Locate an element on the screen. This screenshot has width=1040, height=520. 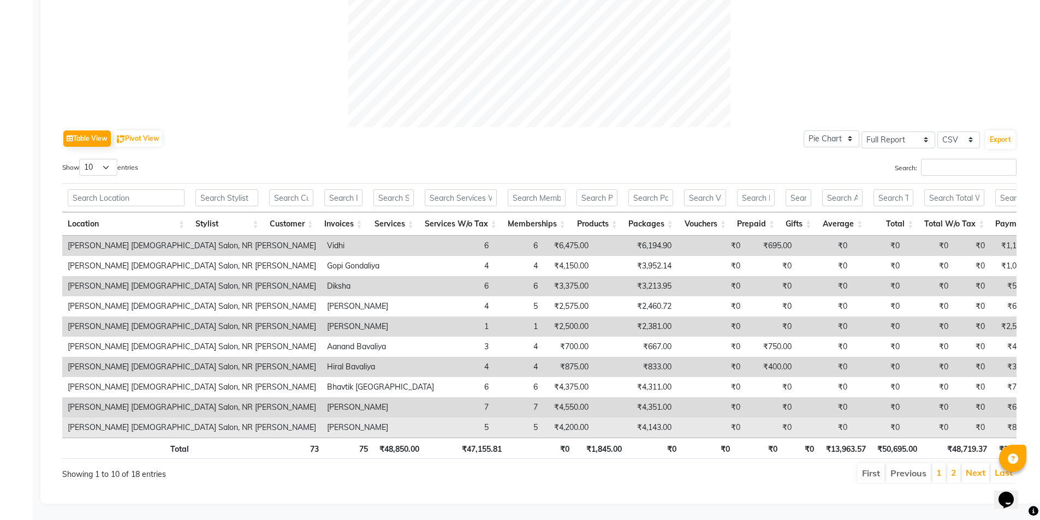
th: Gifts: activate to sort column ascending is located at coordinates (798, 224).